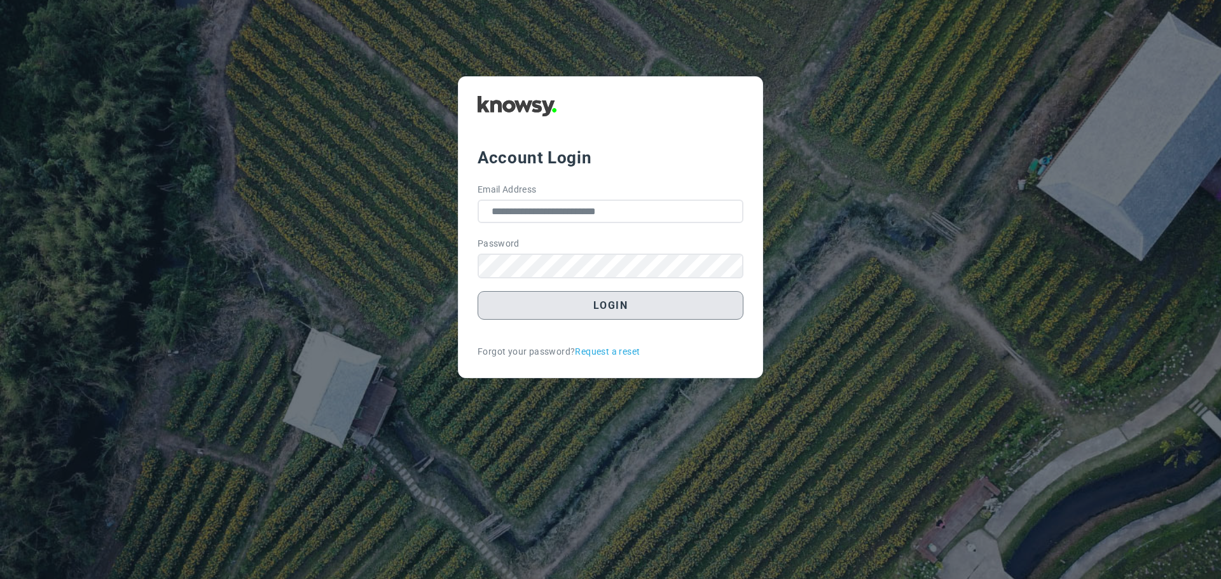  Describe the element at coordinates (498, 243) in the screenshot. I see `label: Password` at that location.